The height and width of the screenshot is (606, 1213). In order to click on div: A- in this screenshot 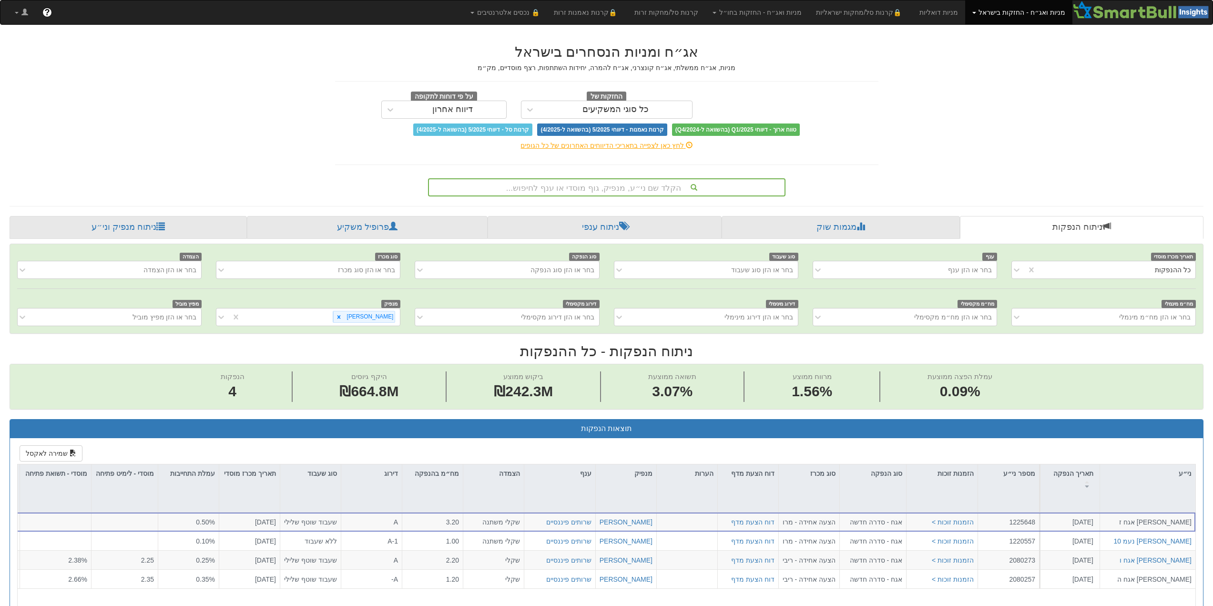, I will do `click(371, 579)`.